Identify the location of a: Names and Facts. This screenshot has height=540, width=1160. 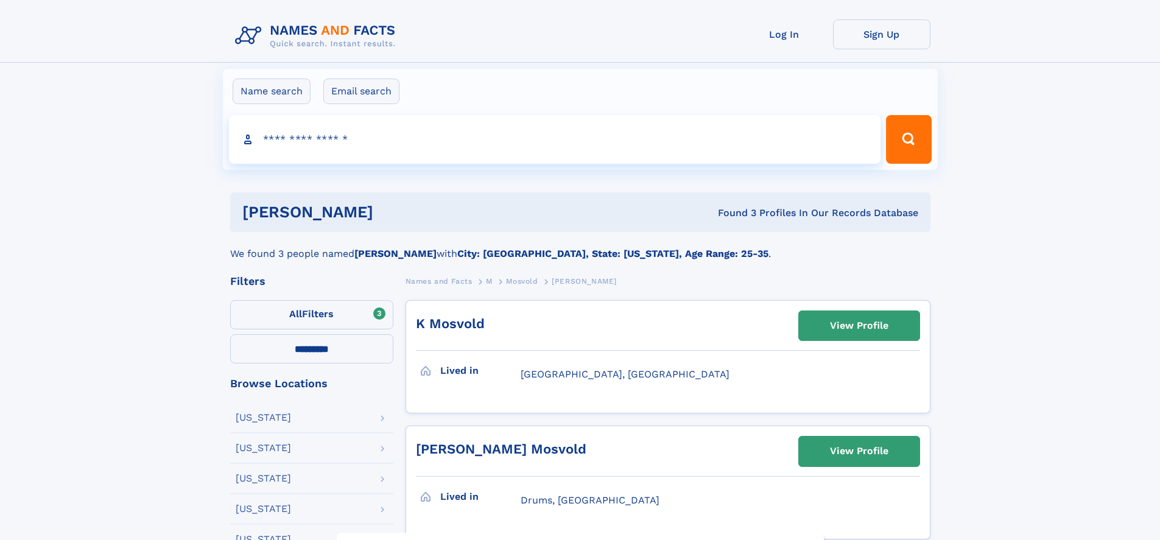
(439, 281).